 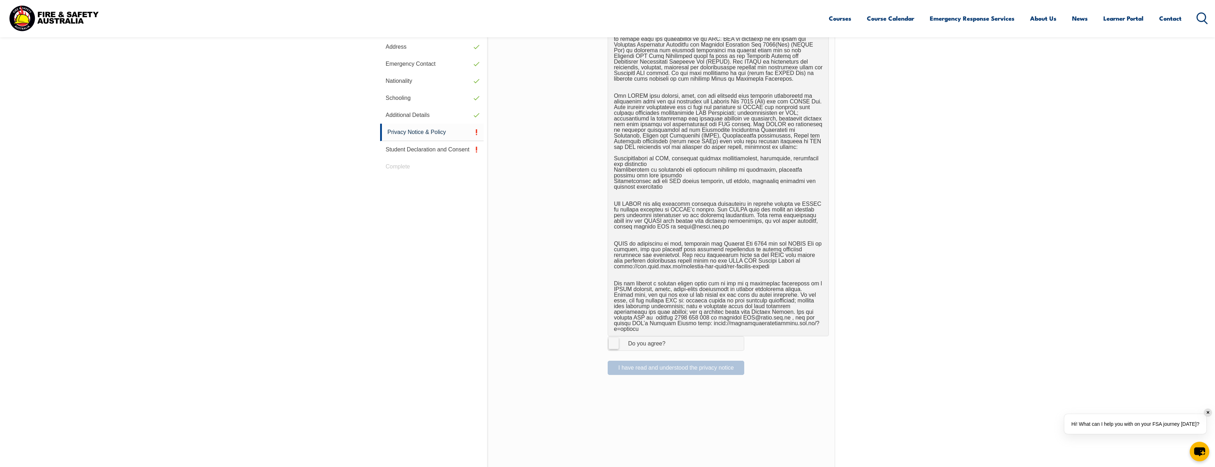 I want to click on a: Emergency Response Services, so click(x=972, y=18).